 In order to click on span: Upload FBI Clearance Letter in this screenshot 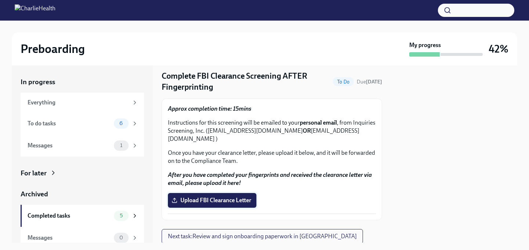, I will do `click(212, 200)`.